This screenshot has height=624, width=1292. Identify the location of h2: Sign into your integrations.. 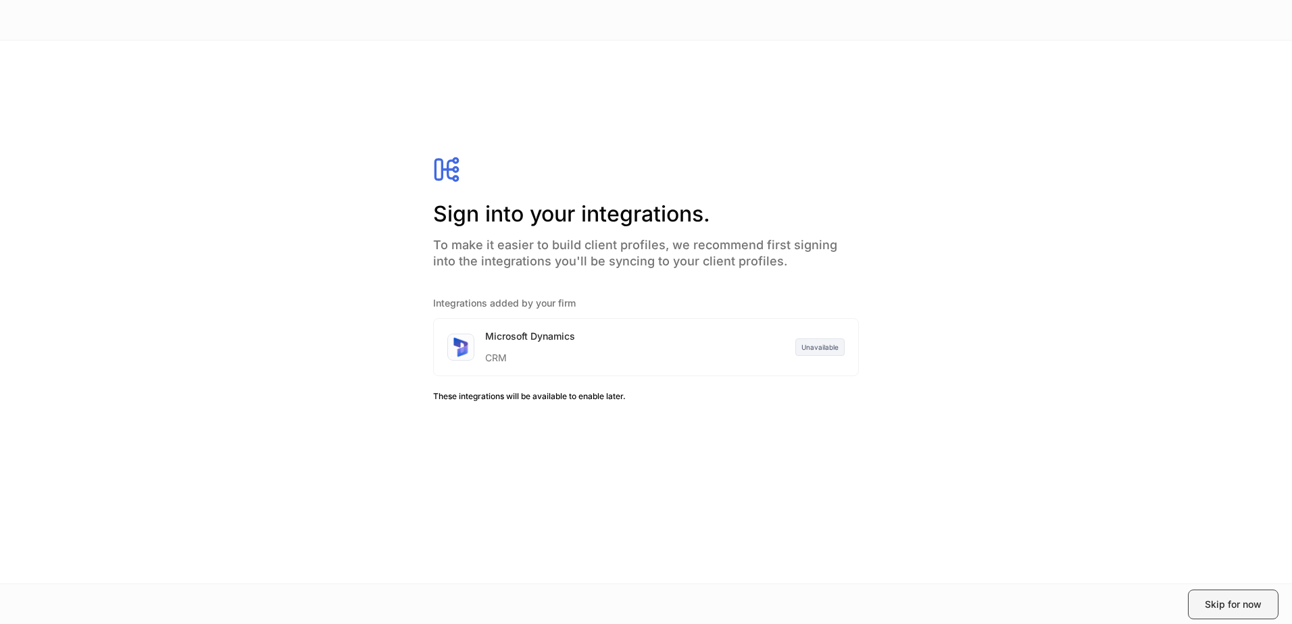
(646, 214).